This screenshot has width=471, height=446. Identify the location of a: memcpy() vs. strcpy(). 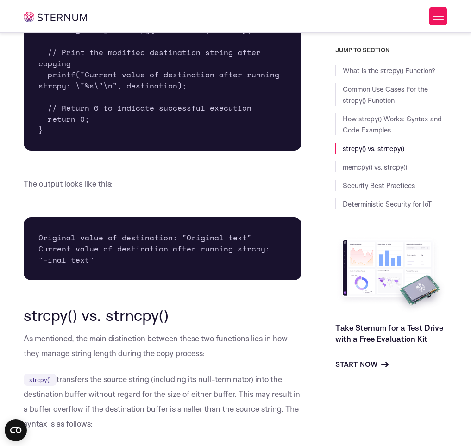
(375, 167).